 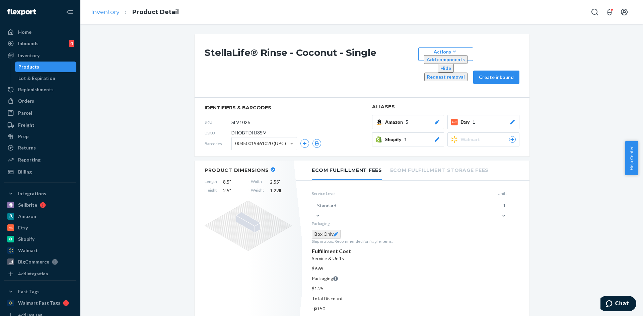 I want to click on div: Inbounds, so click(x=28, y=44).